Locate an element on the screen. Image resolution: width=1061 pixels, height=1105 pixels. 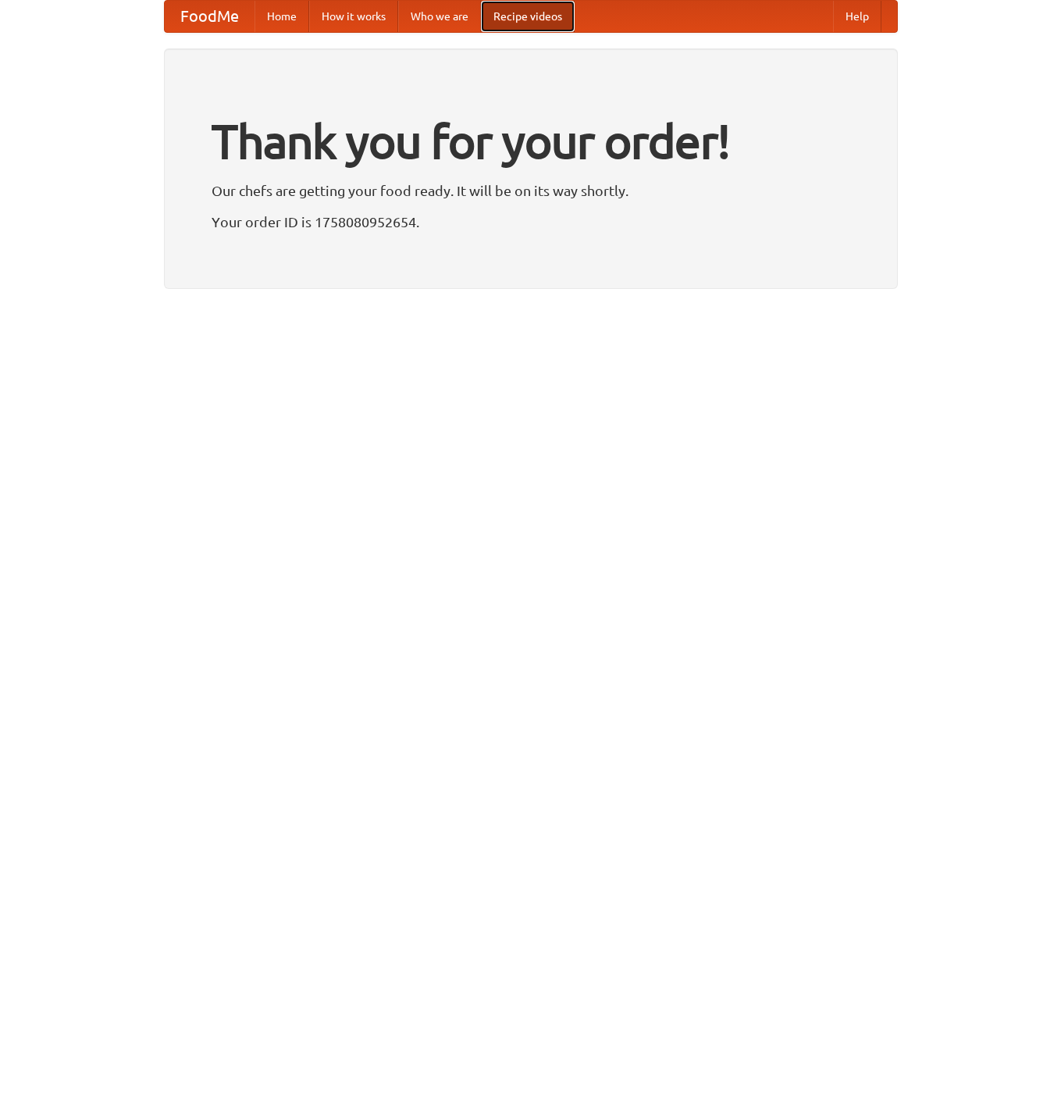
a: FoodMe is located at coordinates (209, 16).